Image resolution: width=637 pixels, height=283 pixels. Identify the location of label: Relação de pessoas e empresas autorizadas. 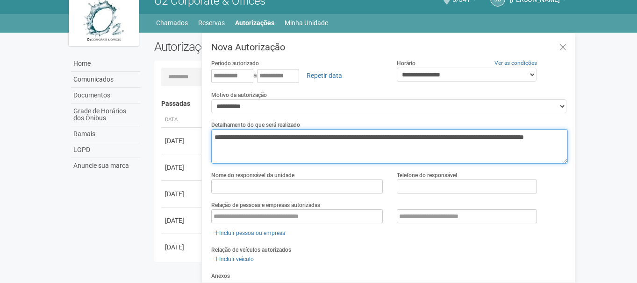
(265, 205).